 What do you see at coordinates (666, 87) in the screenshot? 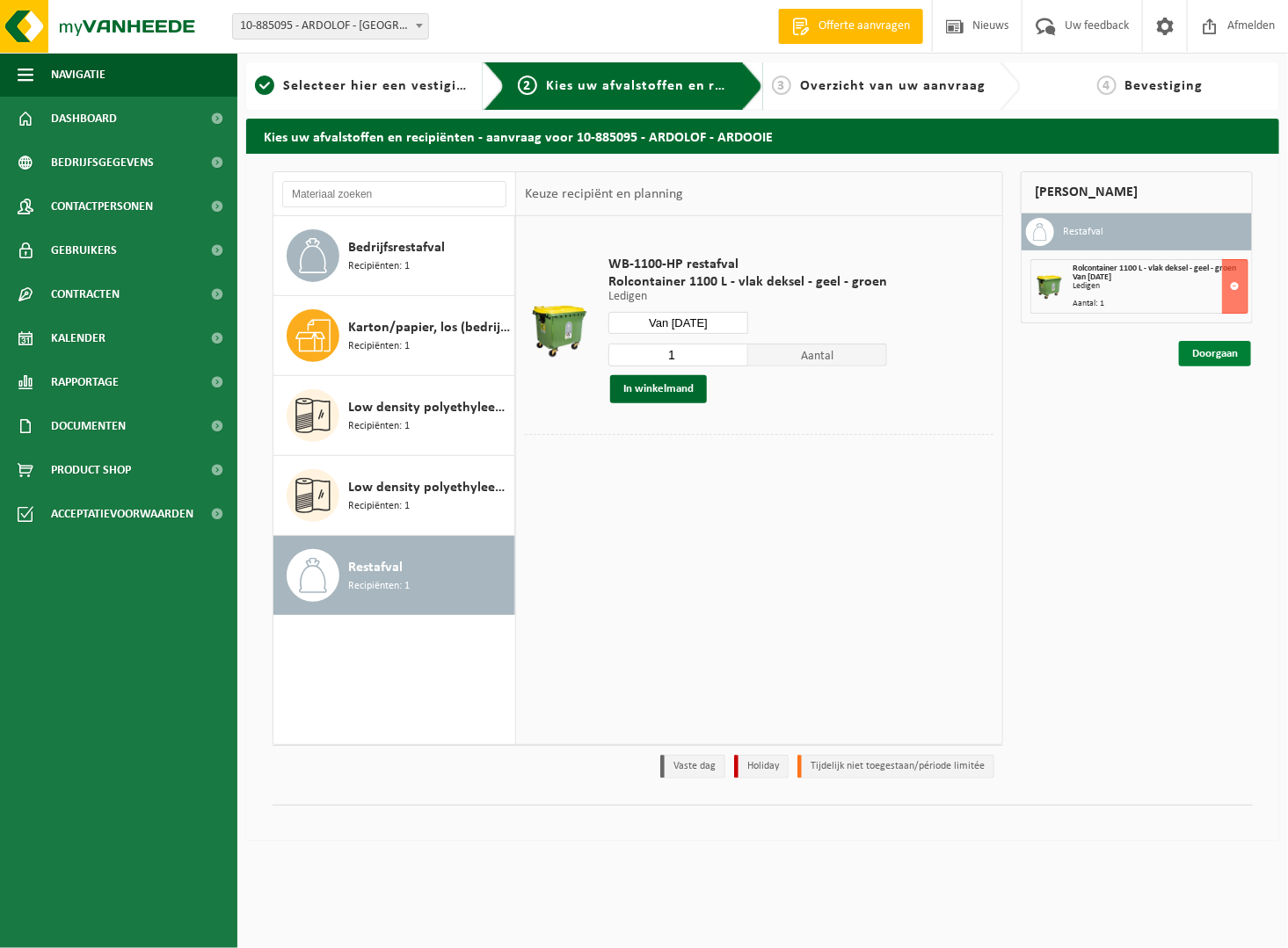
I see `span: Kies uw afvalstoffen en recipiënten` at bounding box center [666, 87].